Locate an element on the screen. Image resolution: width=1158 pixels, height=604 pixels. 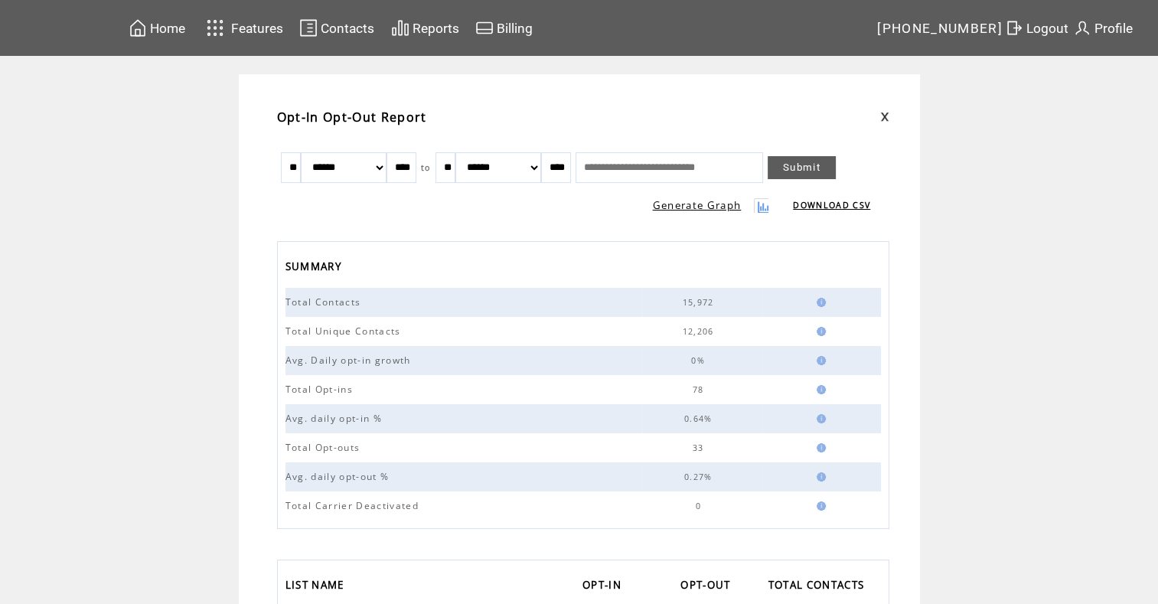
span: Total Opt-outs is located at coordinates (325, 447).